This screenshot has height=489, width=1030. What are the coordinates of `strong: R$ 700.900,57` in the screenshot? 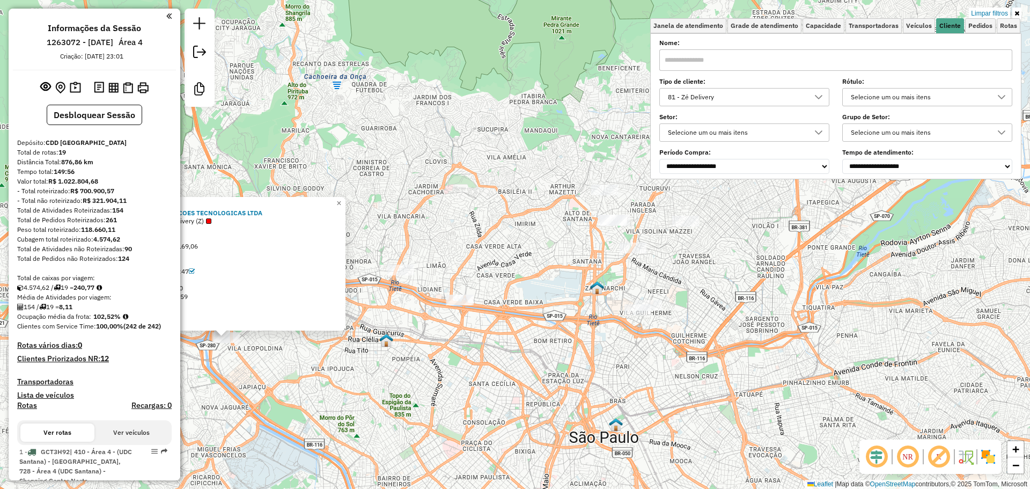 It's located at (92, 190).